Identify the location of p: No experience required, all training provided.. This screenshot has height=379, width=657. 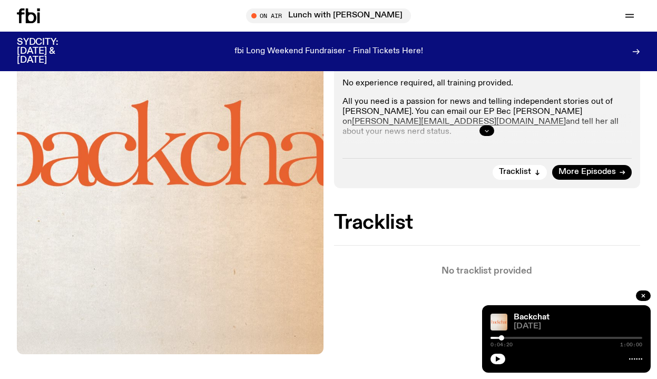
(487, 83).